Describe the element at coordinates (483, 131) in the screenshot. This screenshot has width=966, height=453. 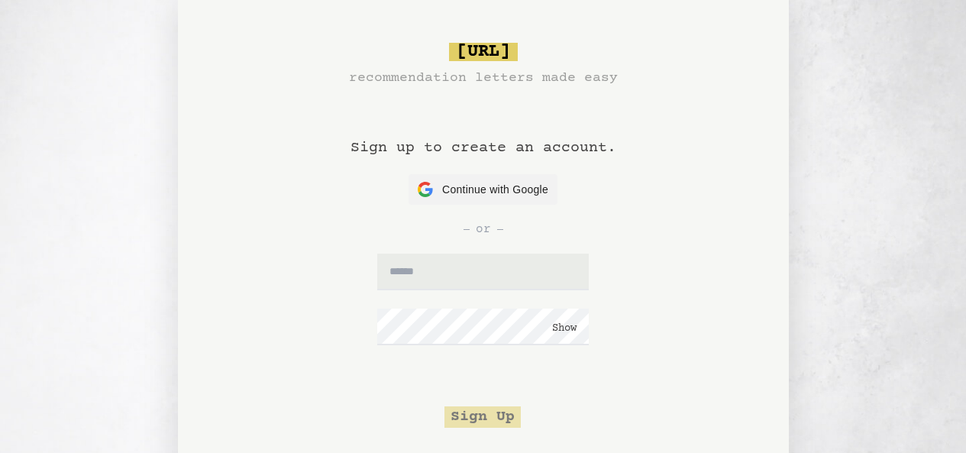
I see `h1: Sign up to create an account.` at that location.